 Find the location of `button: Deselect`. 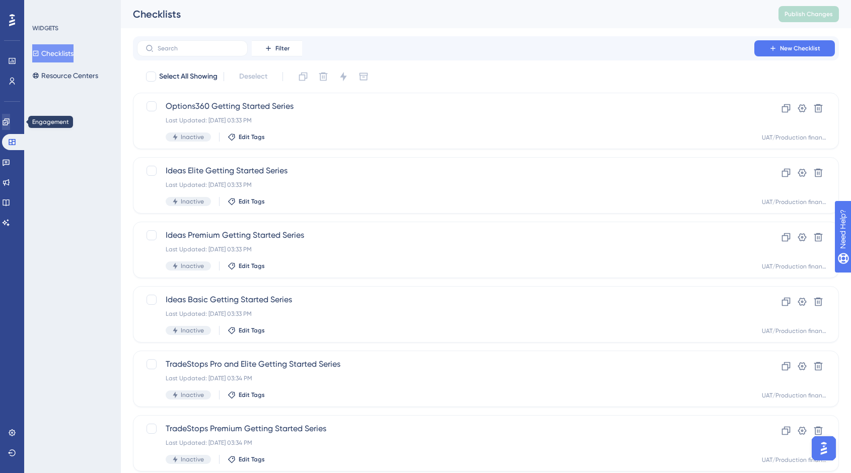

button: Deselect is located at coordinates (253, 77).